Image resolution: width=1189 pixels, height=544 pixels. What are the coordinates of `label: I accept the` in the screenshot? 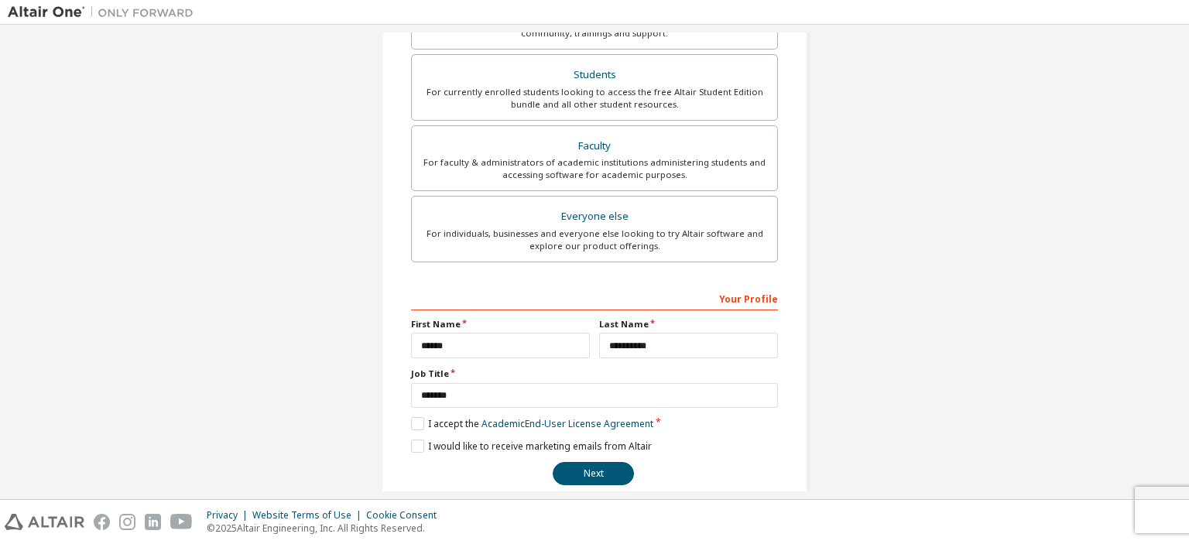 It's located at (532, 423).